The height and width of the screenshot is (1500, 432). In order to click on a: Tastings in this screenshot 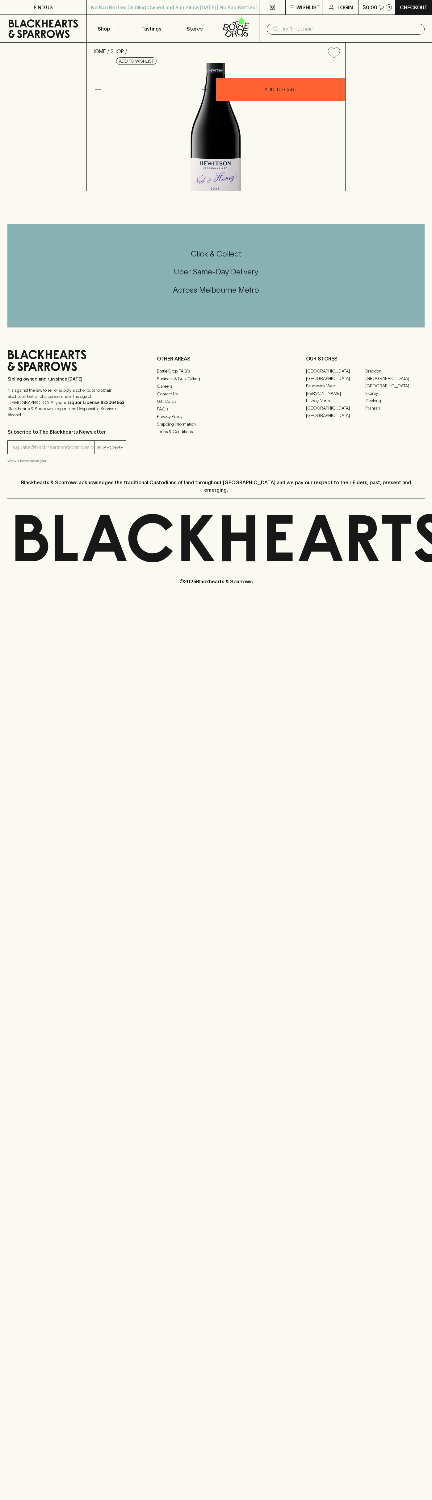, I will do `click(151, 28)`.